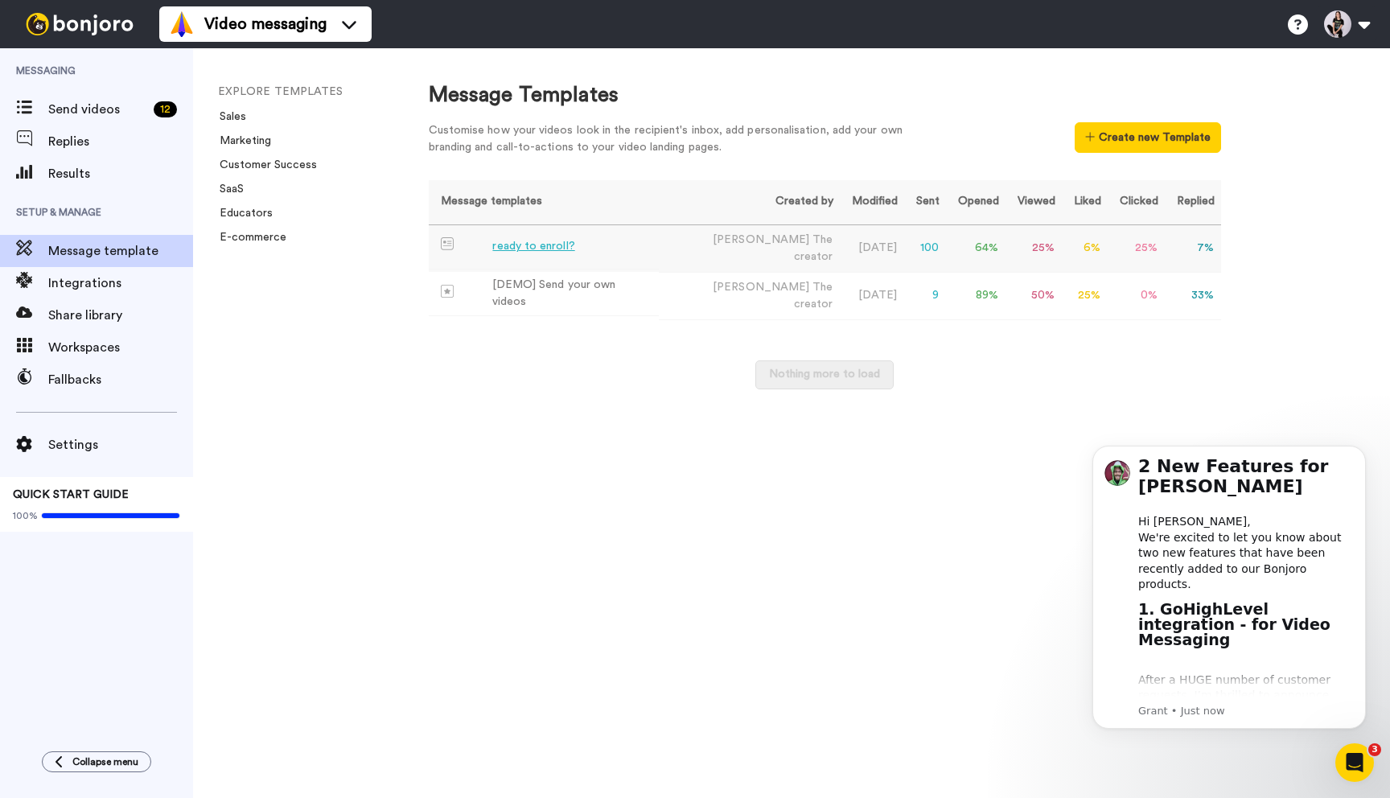 This screenshot has width=1390, height=798. What do you see at coordinates (1034, 202) in the screenshot?
I see `th: Viewed` at bounding box center [1034, 202].